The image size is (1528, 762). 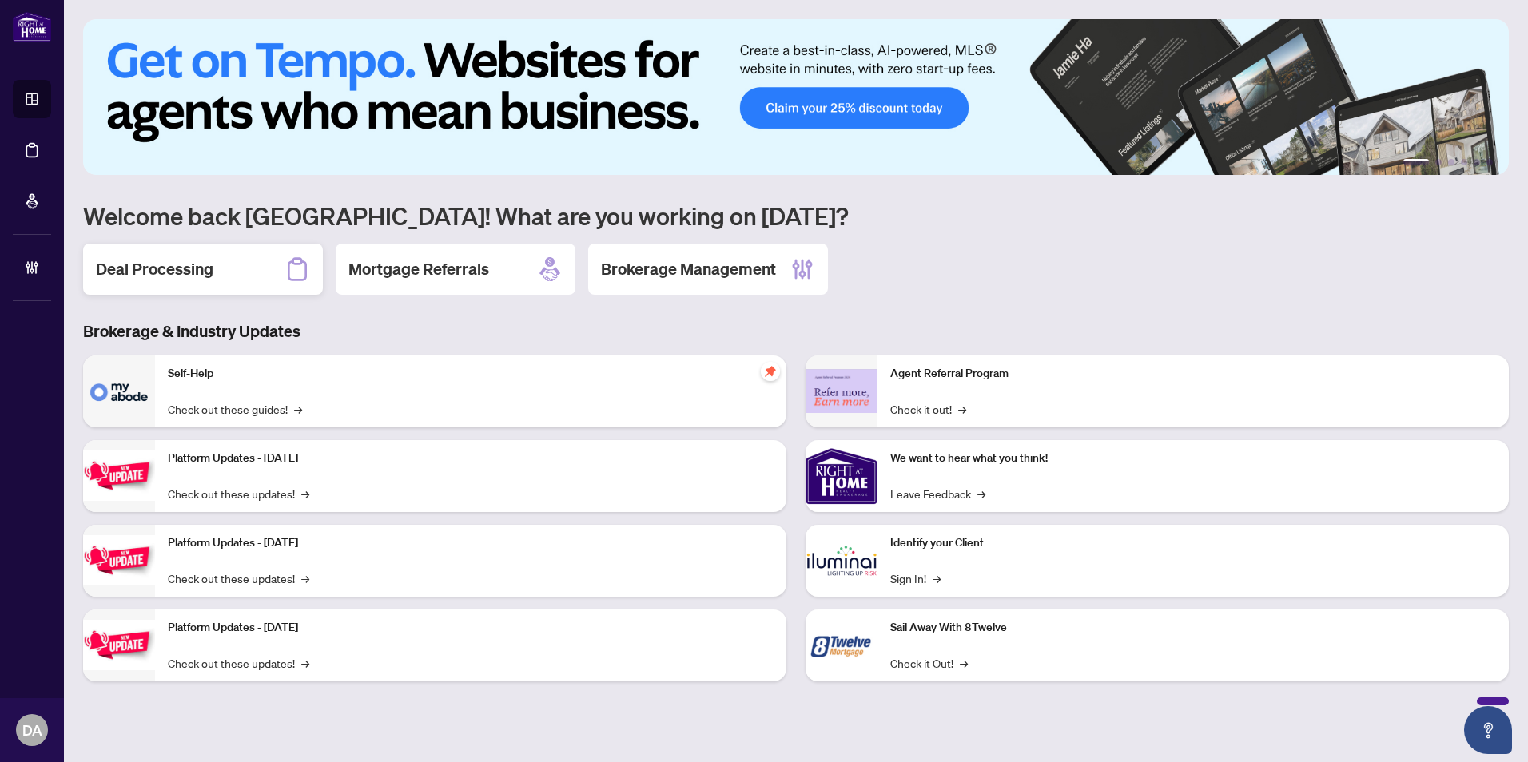 I want to click on p: Sail Away With 8Twelve, so click(x=1193, y=628).